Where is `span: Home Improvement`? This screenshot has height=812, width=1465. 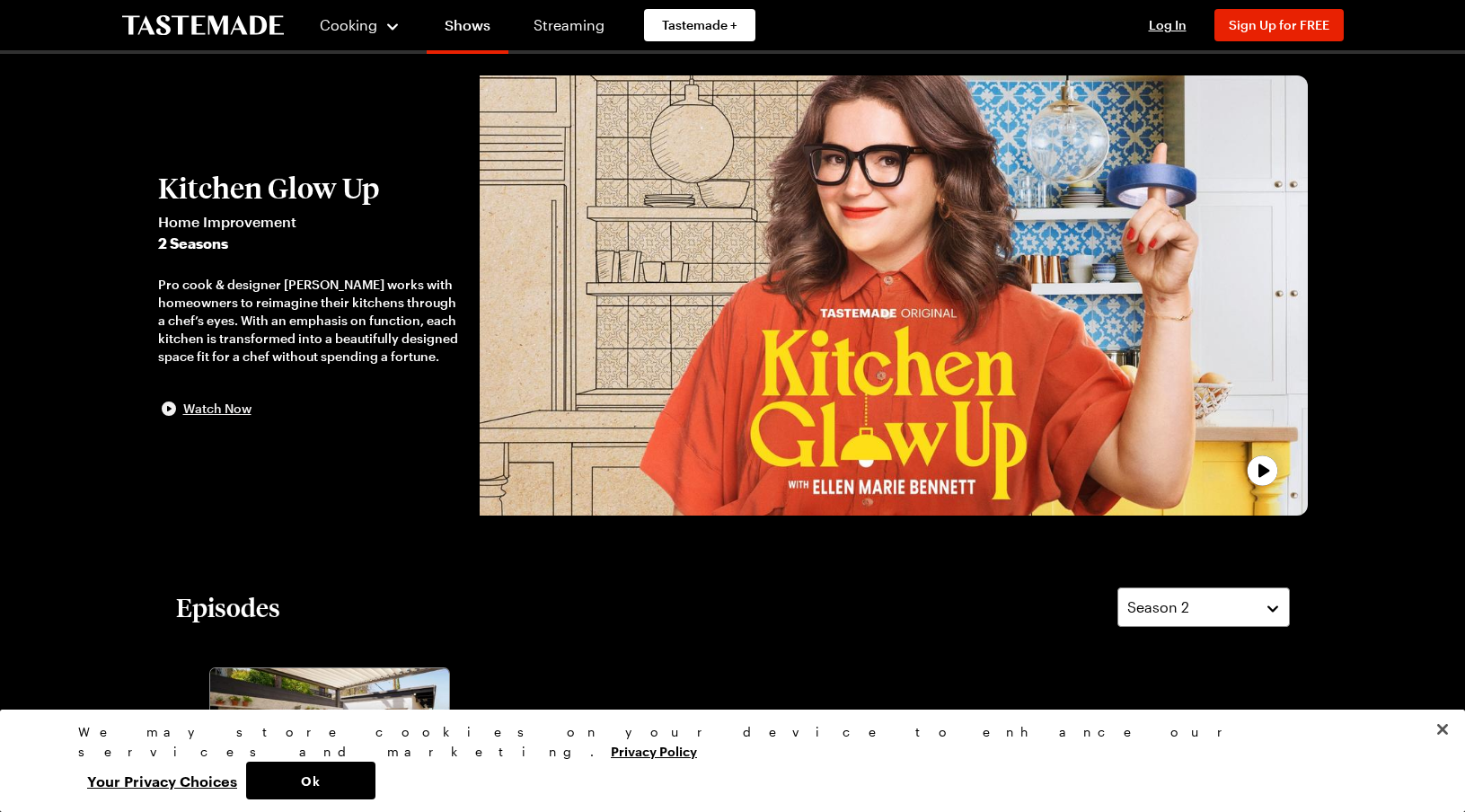 span: Home Improvement is located at coordinates (310, 222).